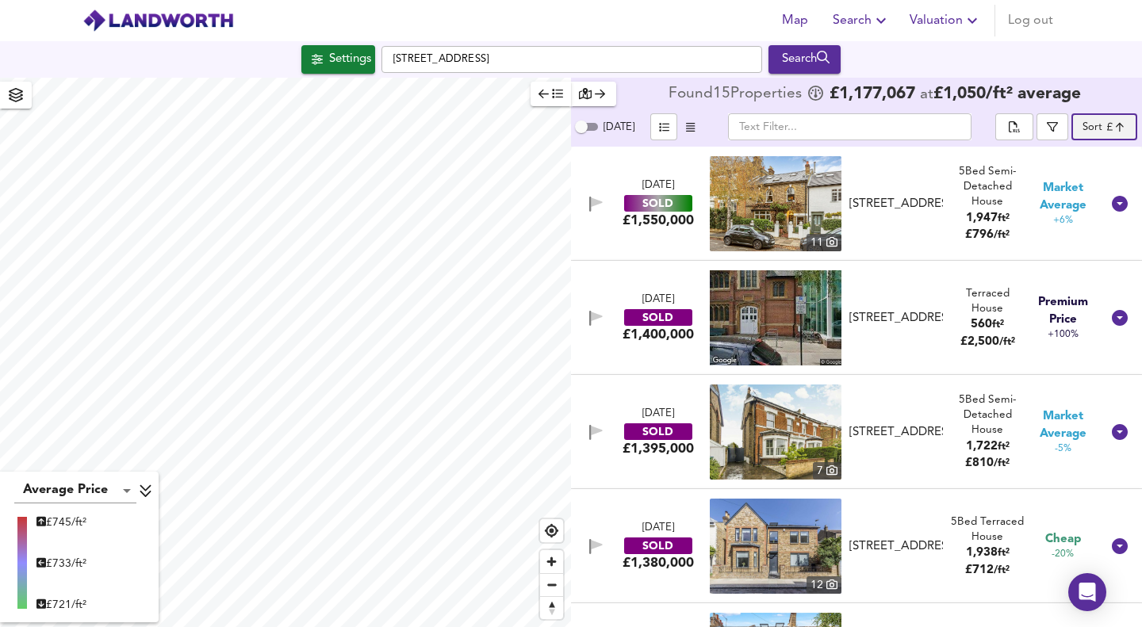 The image size is (1142, 627). What do you see at coordinates (795, 21) in the screenshot?
I see `span: Map` at bounding box center [795, 21].